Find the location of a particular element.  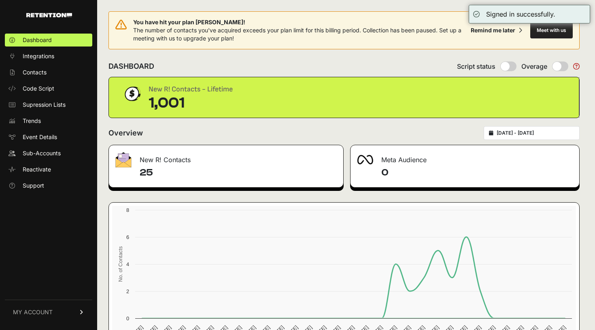

a: MY ACCOUNT is located at coordinates (49, 312).